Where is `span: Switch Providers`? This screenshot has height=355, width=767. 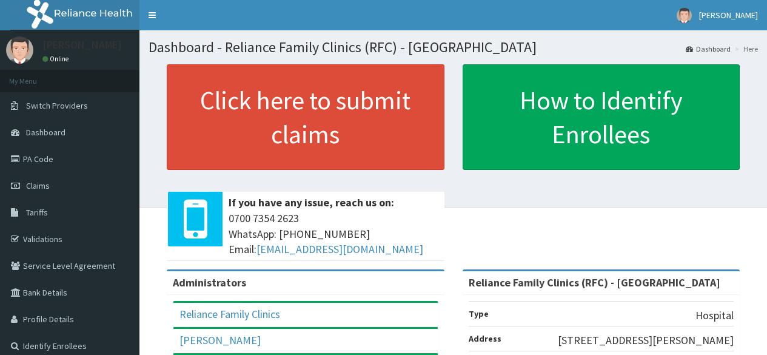 span: Switch Providers is located at coordinates (57, 105).